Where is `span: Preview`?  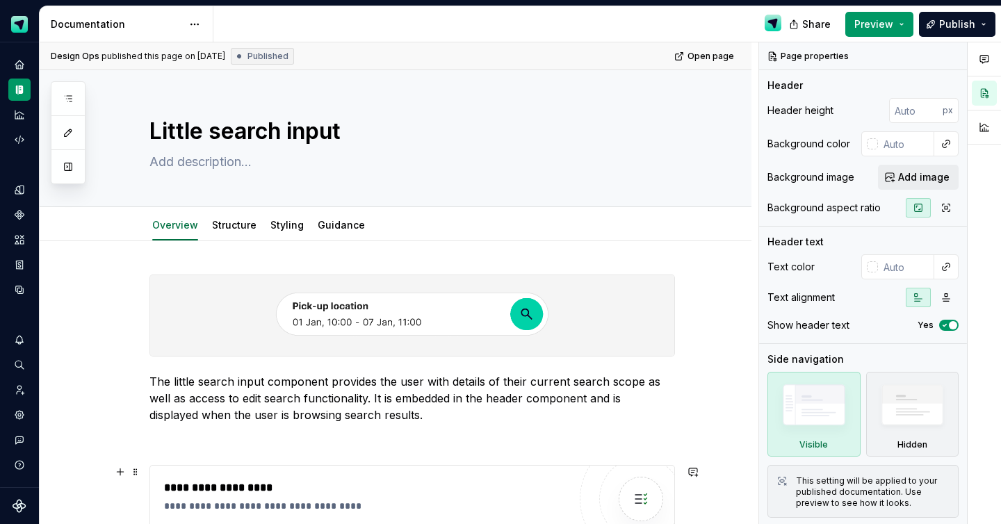
span: Preview is located at coordinates (874, 24).